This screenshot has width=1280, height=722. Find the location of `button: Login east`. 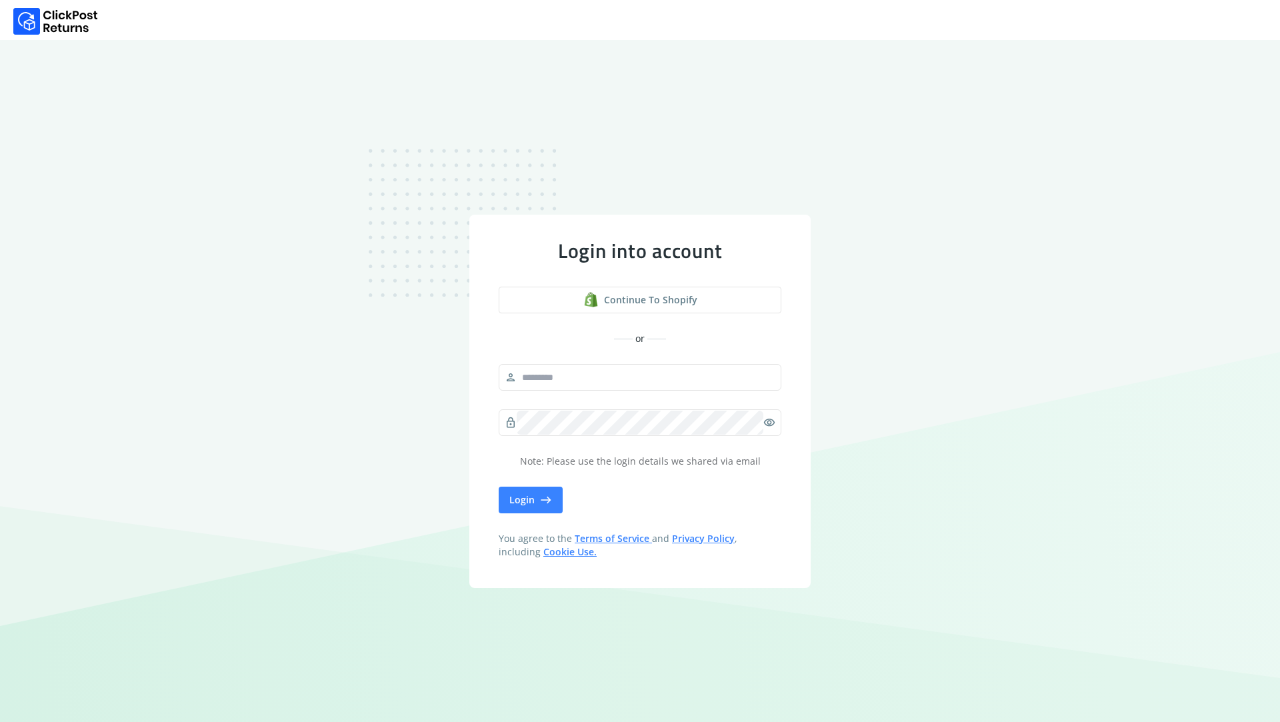

button: Login east is located at coordinates (531, 500).